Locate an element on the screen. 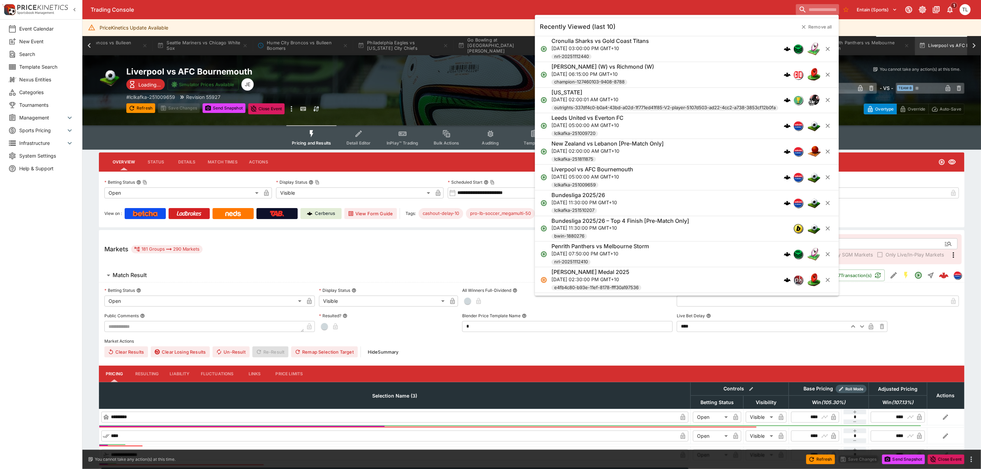  button: Match Times is located at coordinates (222, 162).